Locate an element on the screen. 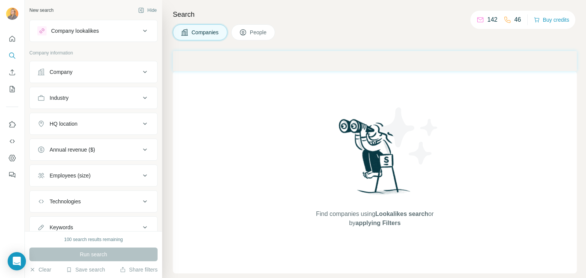  img: Avatar is located at coordinates (12, 14).